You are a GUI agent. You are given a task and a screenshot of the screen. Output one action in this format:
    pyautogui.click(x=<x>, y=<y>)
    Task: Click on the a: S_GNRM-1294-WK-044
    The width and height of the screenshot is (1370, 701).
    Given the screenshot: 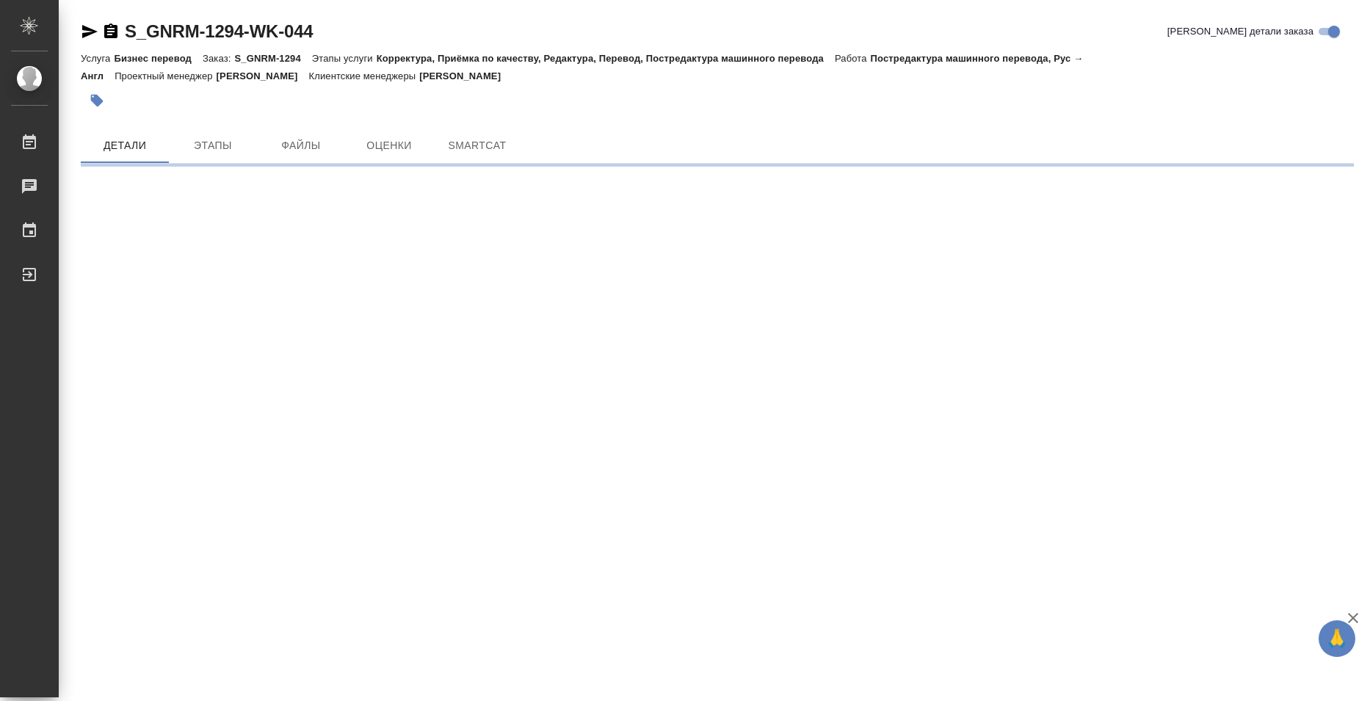 What is the action you would take?
    pyautogui.click(x=219, y=31)
    